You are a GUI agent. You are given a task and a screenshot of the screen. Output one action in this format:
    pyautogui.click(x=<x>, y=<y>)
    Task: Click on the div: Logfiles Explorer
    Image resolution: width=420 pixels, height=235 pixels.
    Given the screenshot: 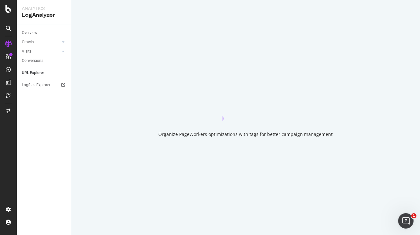 What is the action you would take?
    pyautogui.click(x=36, y=85)
    